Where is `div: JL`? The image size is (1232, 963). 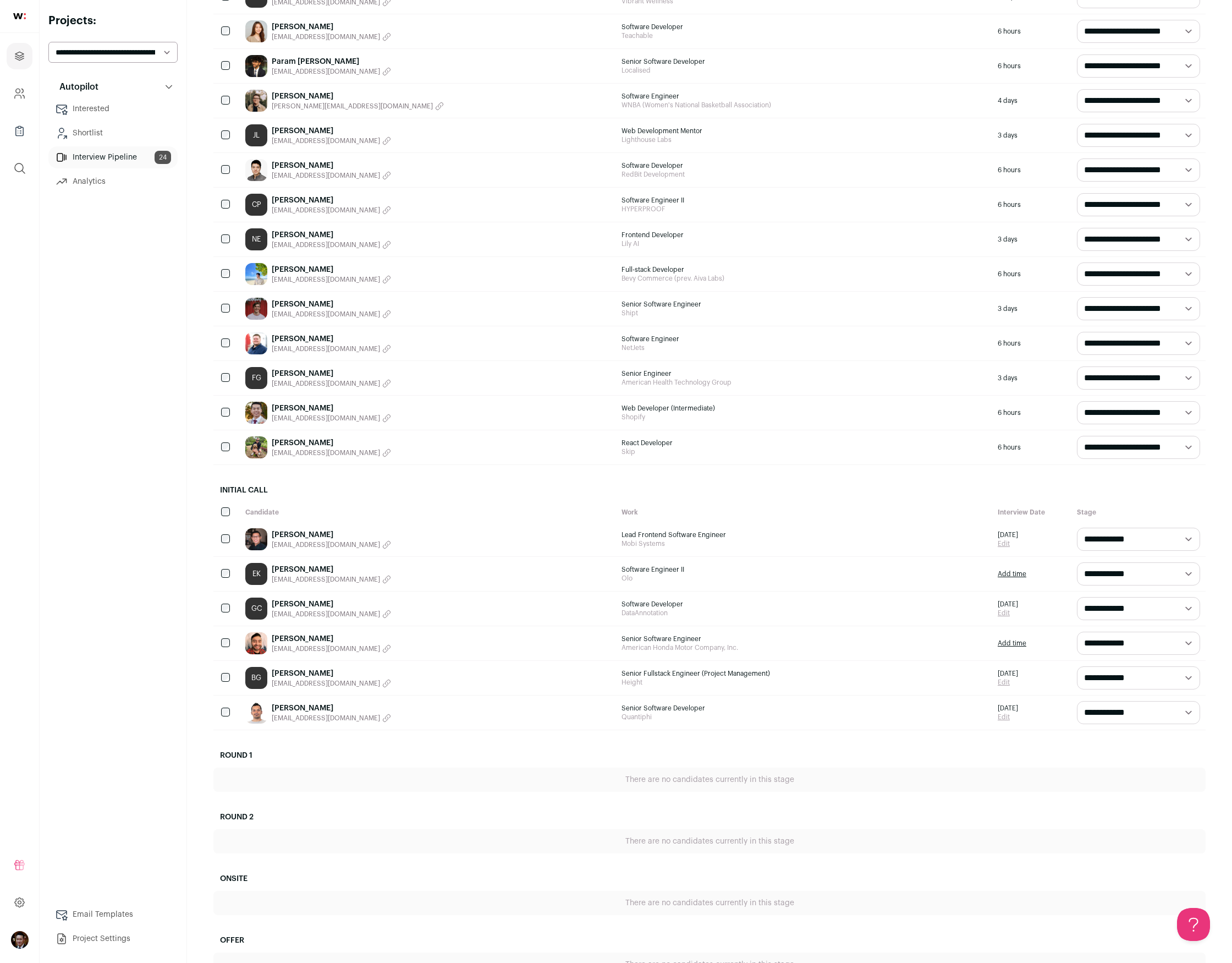
div: JL is located at coordinates (257, 136).